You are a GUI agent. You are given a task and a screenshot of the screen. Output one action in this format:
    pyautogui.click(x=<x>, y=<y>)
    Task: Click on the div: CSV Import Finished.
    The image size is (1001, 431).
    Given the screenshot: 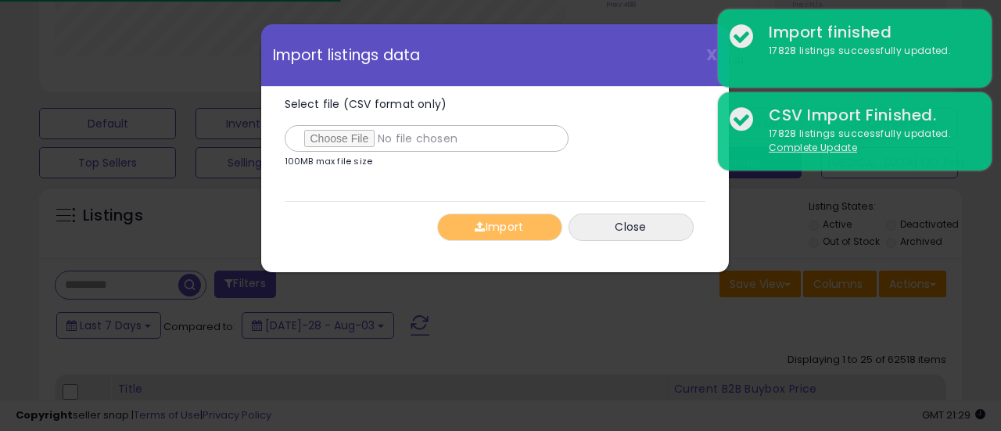 What is the action you would take?
    pyautogui.click(x=868, y=115)
    